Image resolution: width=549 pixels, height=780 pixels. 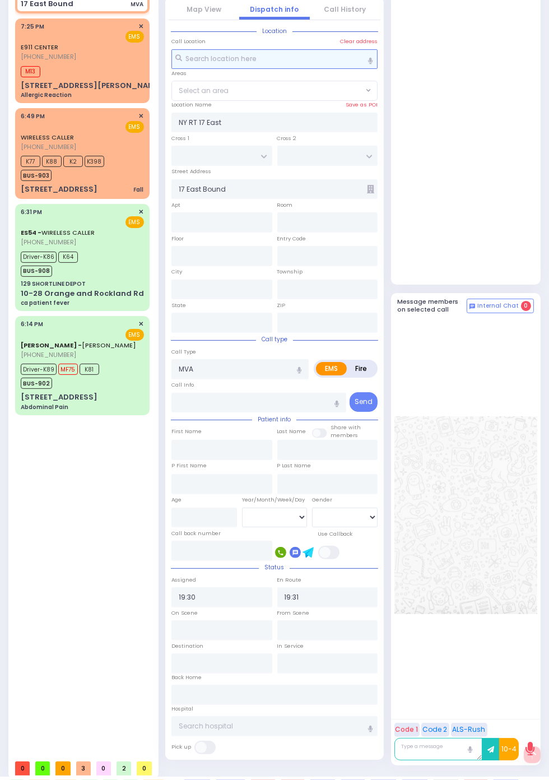 What do you see at coordinates (335, 534) in the screenshot?
I see `label: Use Callback` at bounding box center [335, 534].